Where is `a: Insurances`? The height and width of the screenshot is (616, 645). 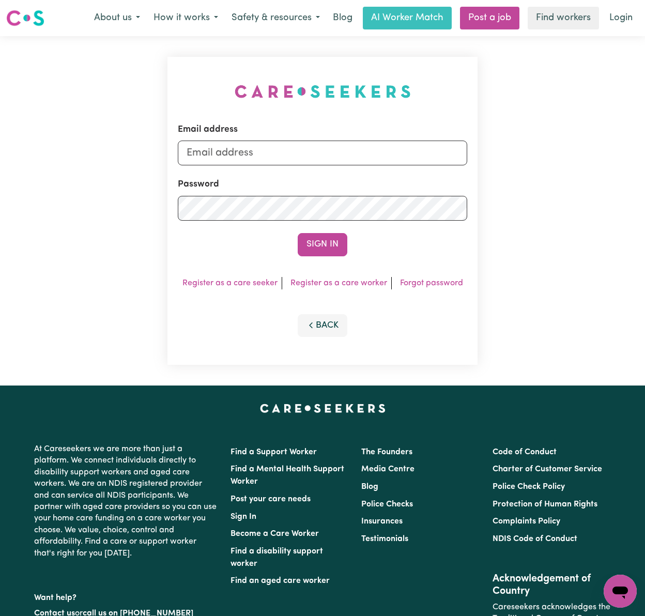 a: Insurances is located at coordinates (382, 522).